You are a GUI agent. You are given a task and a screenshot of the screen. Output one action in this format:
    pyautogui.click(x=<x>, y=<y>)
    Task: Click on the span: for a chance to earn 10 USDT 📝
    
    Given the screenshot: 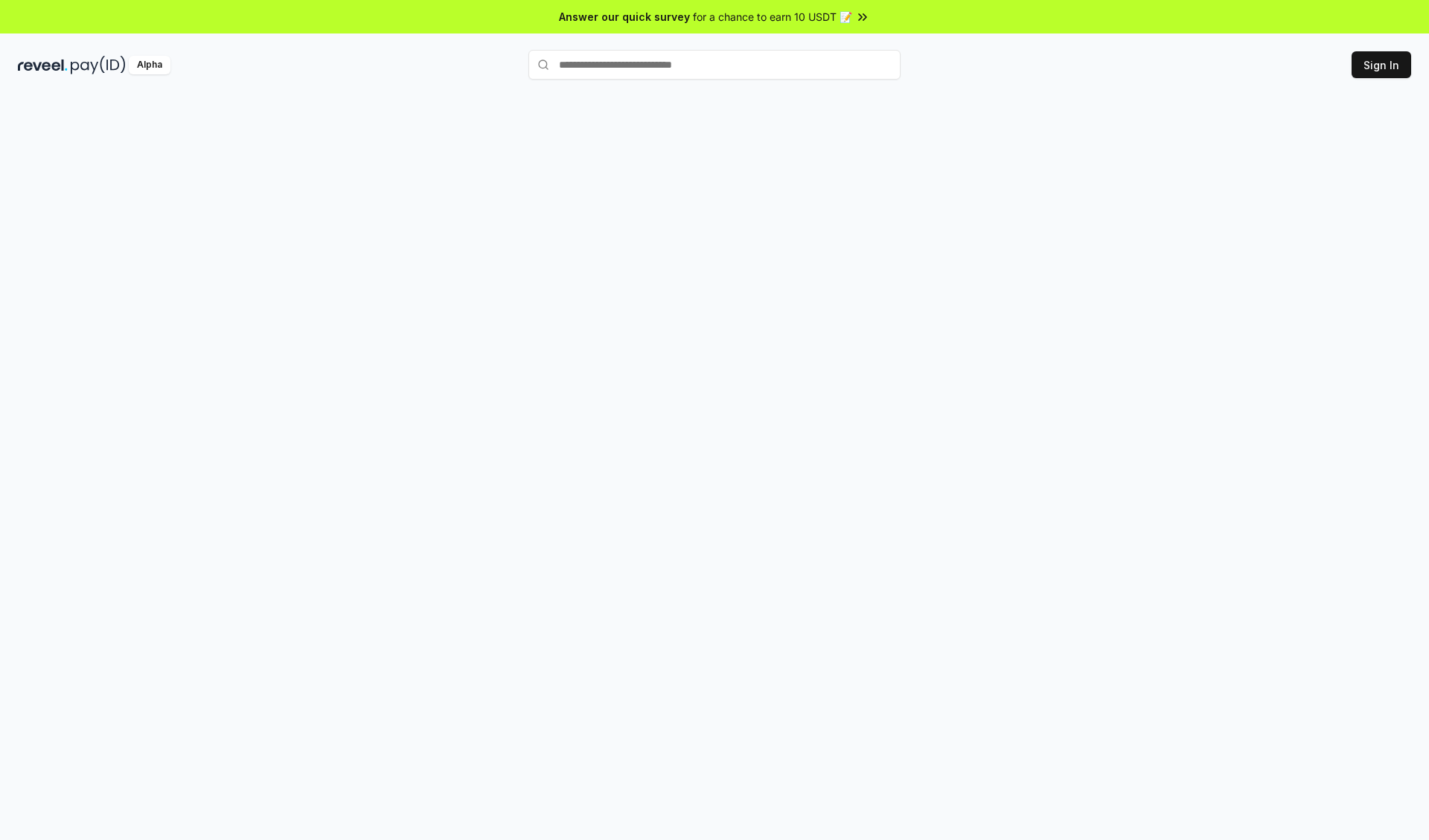 What is the action you would take?
    pyautogui.click(x=772, y=17)
    